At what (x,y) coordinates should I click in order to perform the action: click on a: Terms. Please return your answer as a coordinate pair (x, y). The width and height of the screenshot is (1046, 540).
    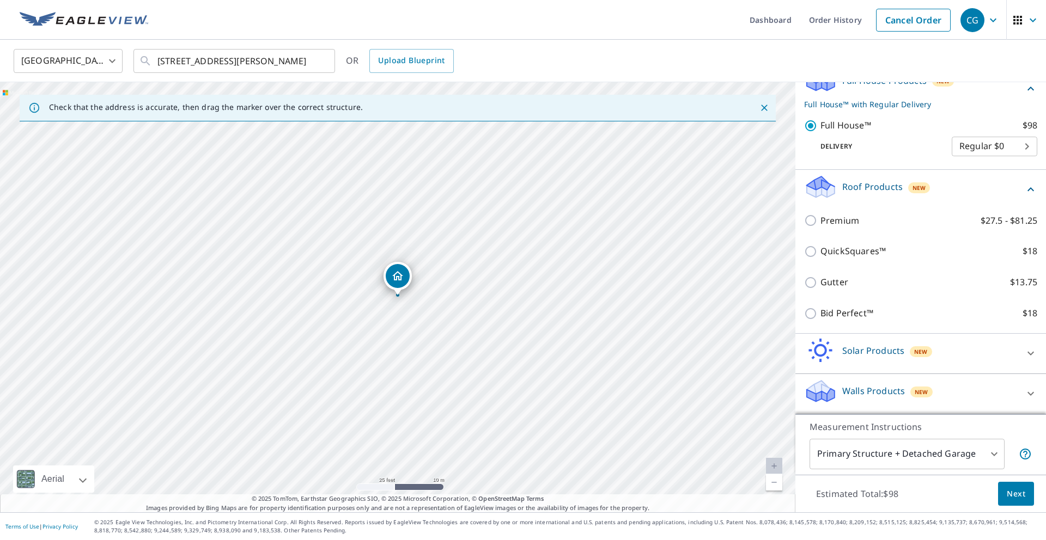
    Looking at the image, I should click on (535, 498).